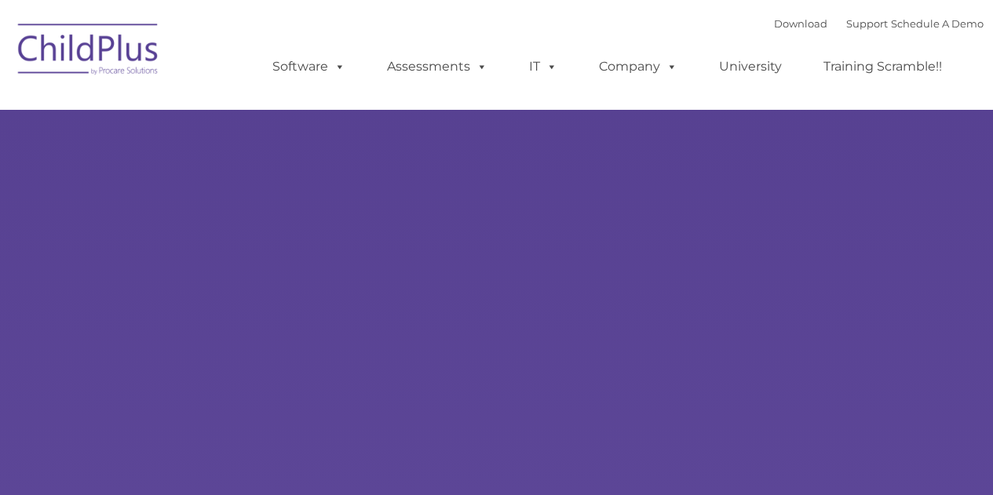 The width and height of the screenshot is (993, 495). Describe the element at coordinates (309, 67) in the screenshot. I see `a: Software` at that location.